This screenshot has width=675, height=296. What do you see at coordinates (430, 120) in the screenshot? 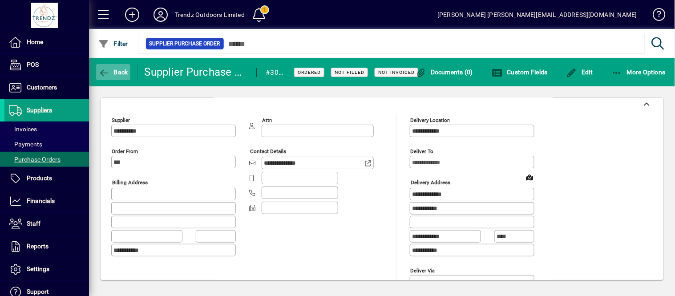
I see `mat-label: Delivery Location` at bounding box center [430, 120].